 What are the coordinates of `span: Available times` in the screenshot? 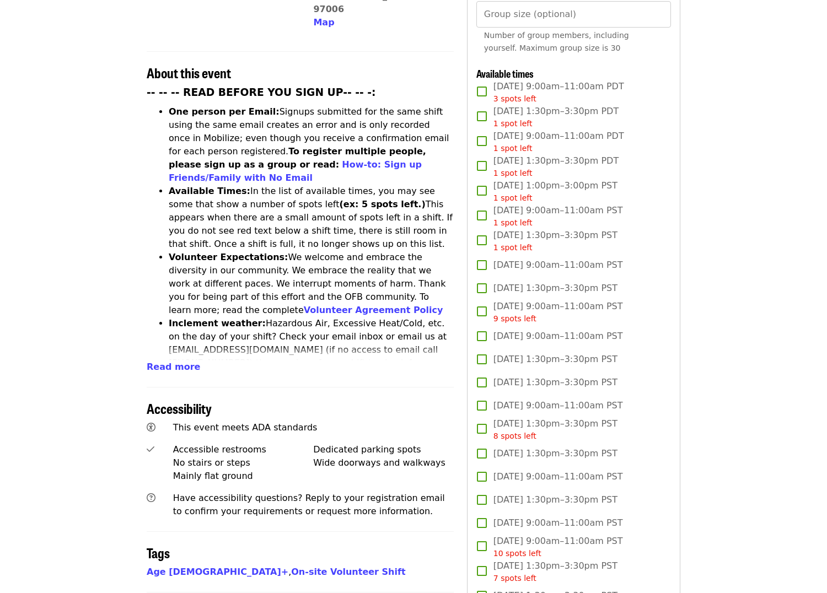 It's located at (505, 73).